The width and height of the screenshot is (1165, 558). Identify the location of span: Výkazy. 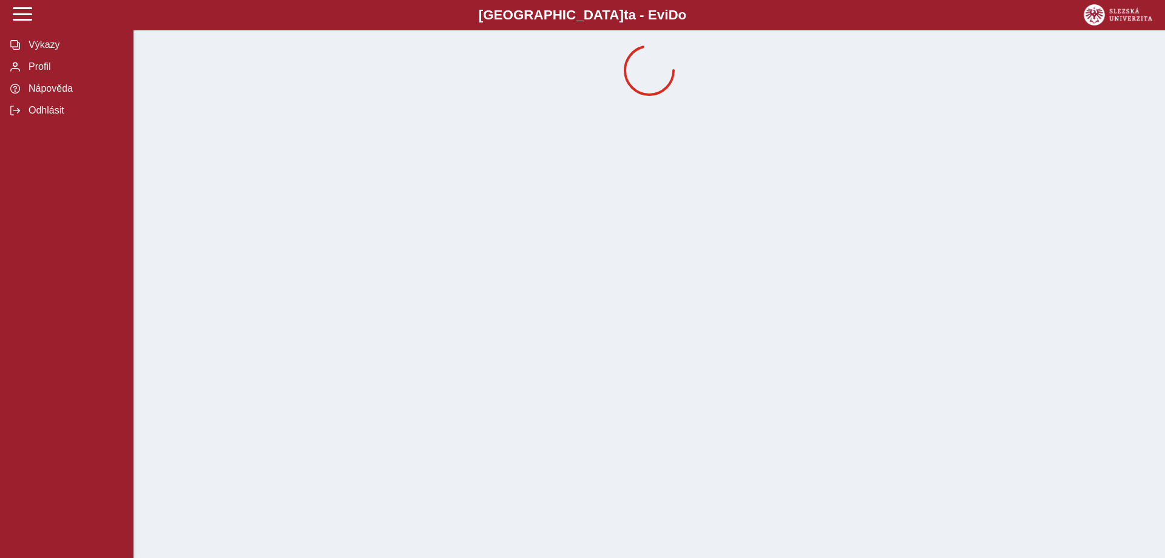
(74, 45).